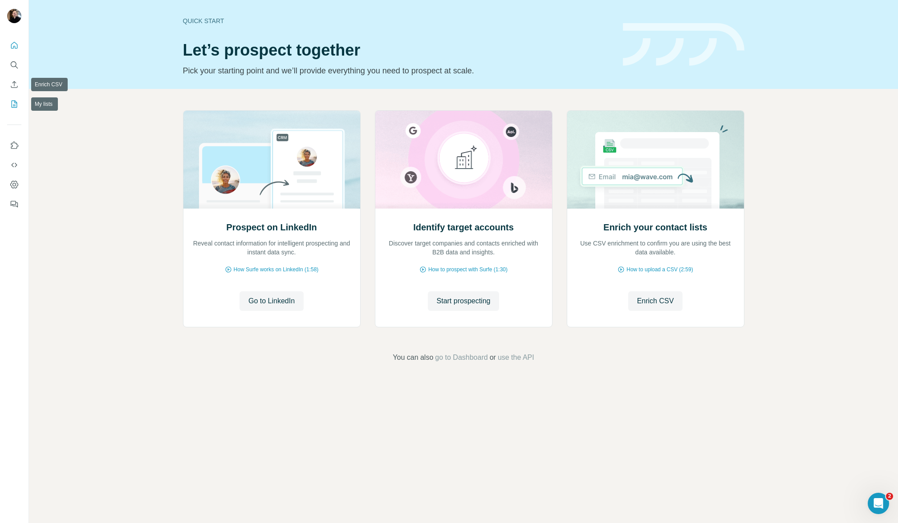  What do you see at coordinates (397, 71) in the screenshot?
I see `p: Pick your starting point and we’ll provide everything you need to prospect at scale.` at bounding box center [397, 71].